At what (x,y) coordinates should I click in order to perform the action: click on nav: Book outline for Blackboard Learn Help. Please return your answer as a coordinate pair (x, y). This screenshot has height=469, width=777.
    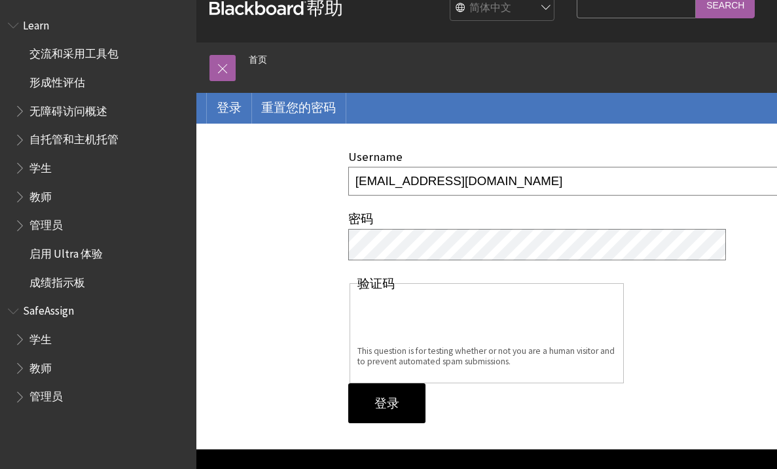
    Looking at the image, I should click on (98, 154).